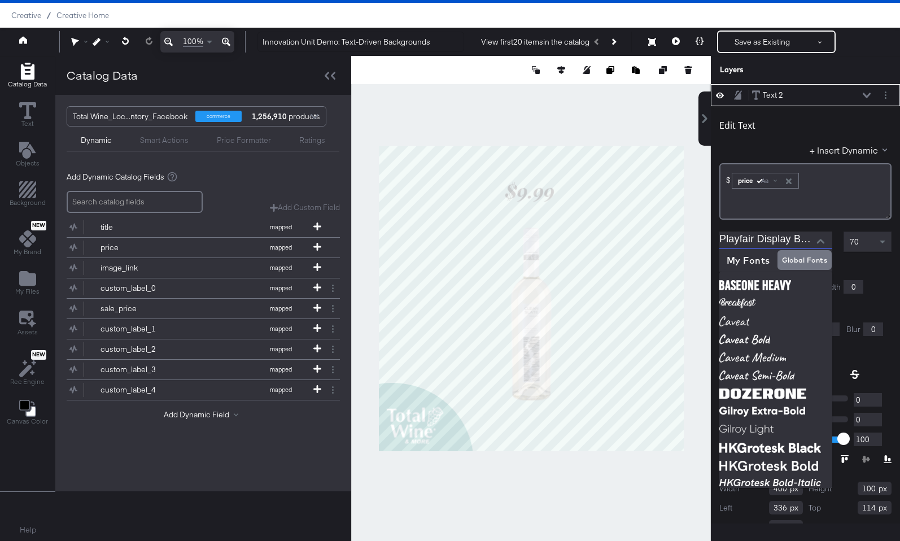 The image size is (900, 541). What do you see at coordinates (203, 268) in the screenshot?
I see `div: image_linkmapped` at bounding box center [203, 268].